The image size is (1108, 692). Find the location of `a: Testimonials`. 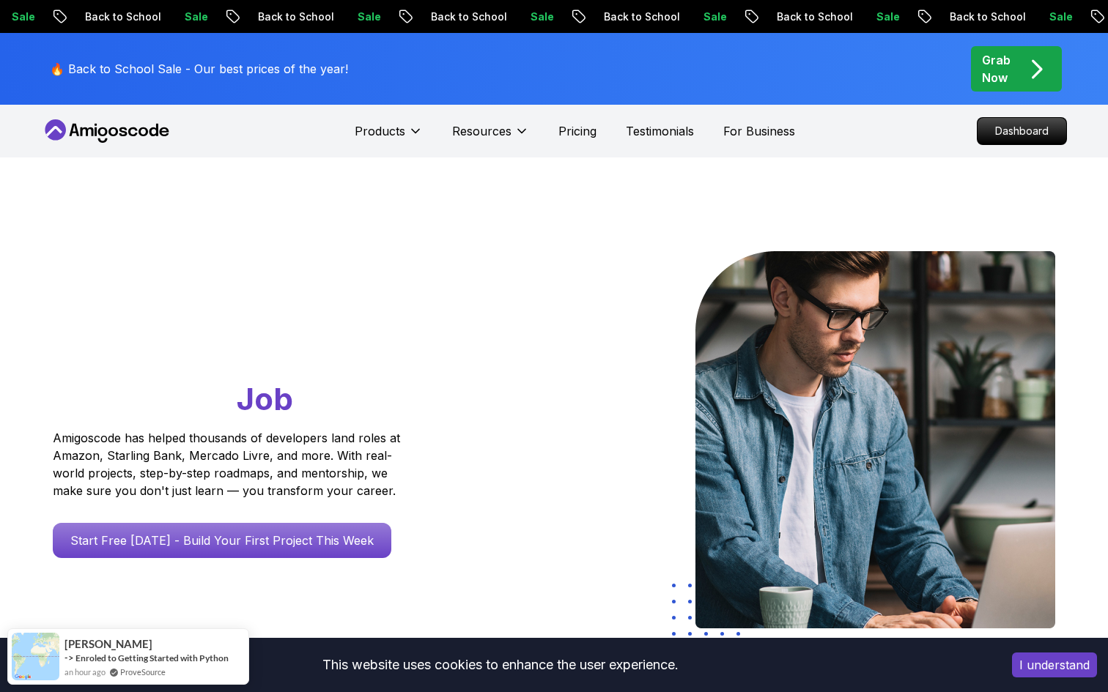

a: Testimonials is located at coordinates (659, 131).